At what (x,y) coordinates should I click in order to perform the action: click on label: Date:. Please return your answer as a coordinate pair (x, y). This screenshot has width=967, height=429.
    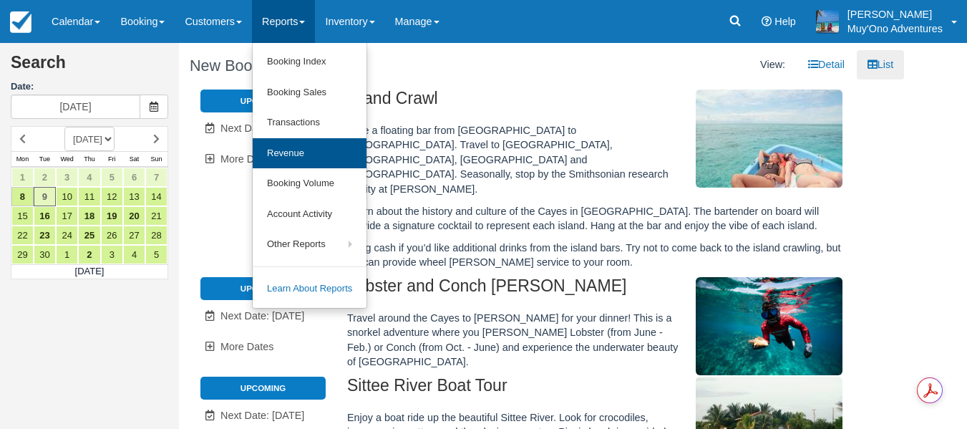
    Looking at the image, I should click on (89, 87).